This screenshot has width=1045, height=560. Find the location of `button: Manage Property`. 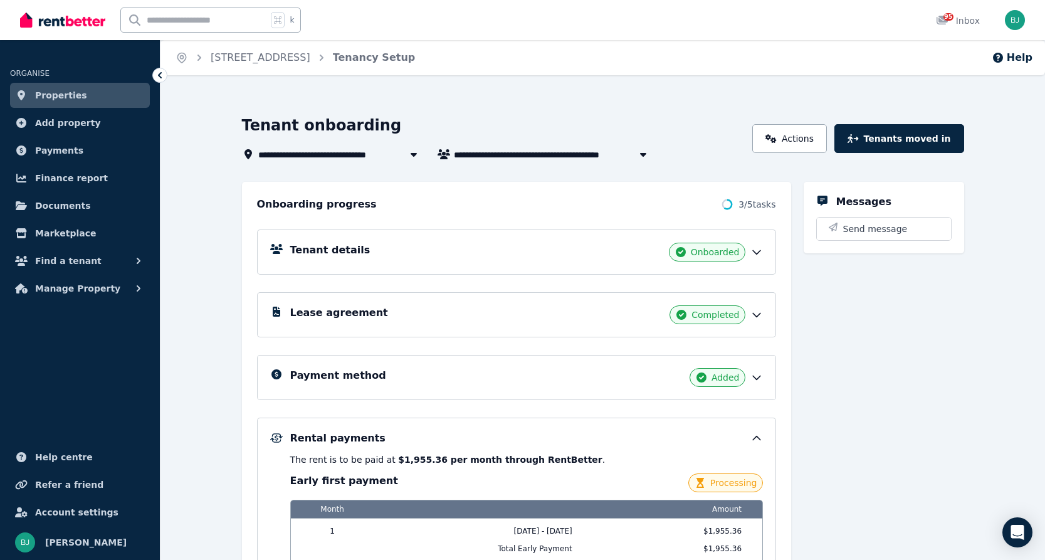

button: Manage Property is located at coordinates (80, 288).